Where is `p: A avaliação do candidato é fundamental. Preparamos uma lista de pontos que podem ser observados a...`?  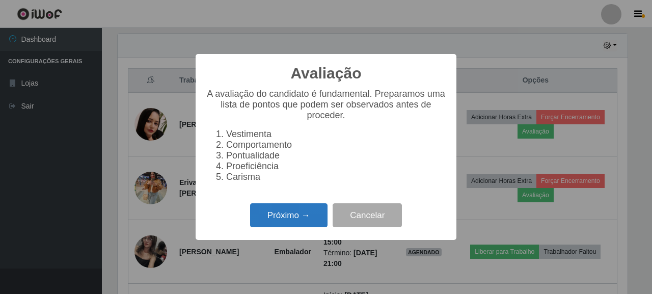 p: A avaliação do candidato é fundamental. Preparamos uma lista de pontos que podem ser observados a... is located at coordinates (326, 104).